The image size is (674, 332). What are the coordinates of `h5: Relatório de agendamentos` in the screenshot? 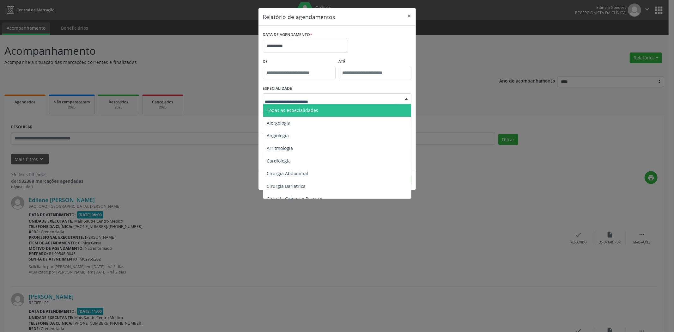 It's located at (299, 17).